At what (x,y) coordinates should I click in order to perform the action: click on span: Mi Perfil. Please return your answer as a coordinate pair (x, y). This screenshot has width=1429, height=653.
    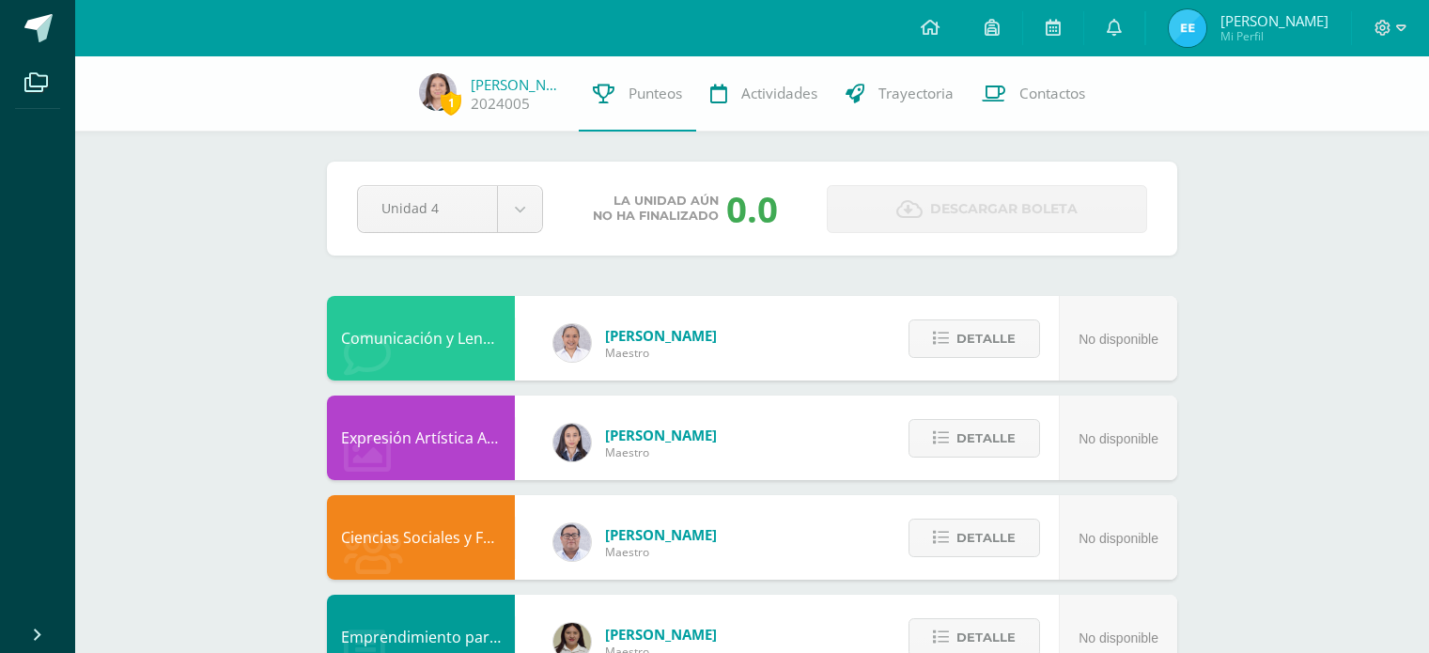
    Looking at the image, I should click on (1274, 36).